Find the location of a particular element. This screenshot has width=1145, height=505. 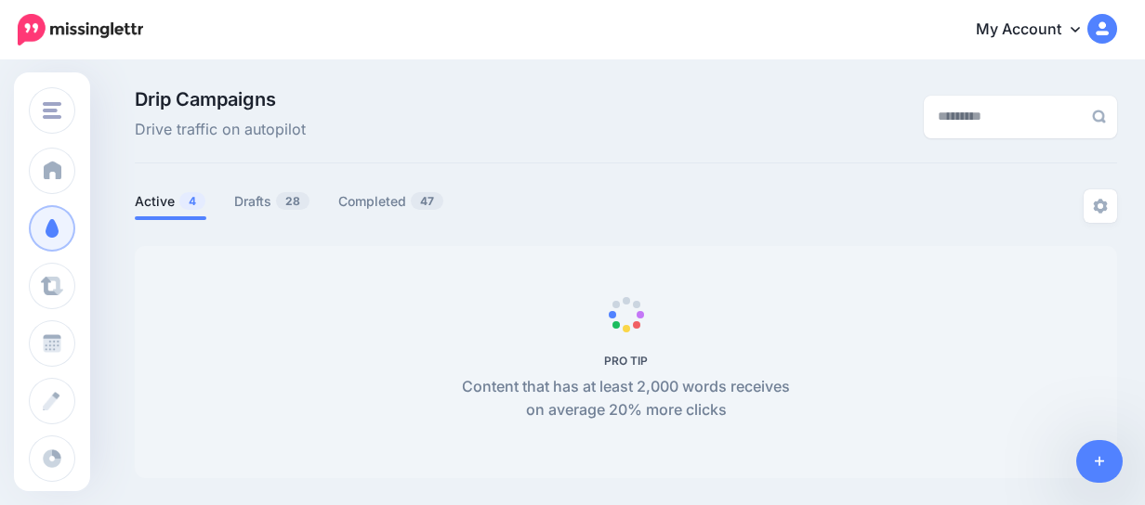

span: Drip Campaigns is located at coordinates (220, 99).